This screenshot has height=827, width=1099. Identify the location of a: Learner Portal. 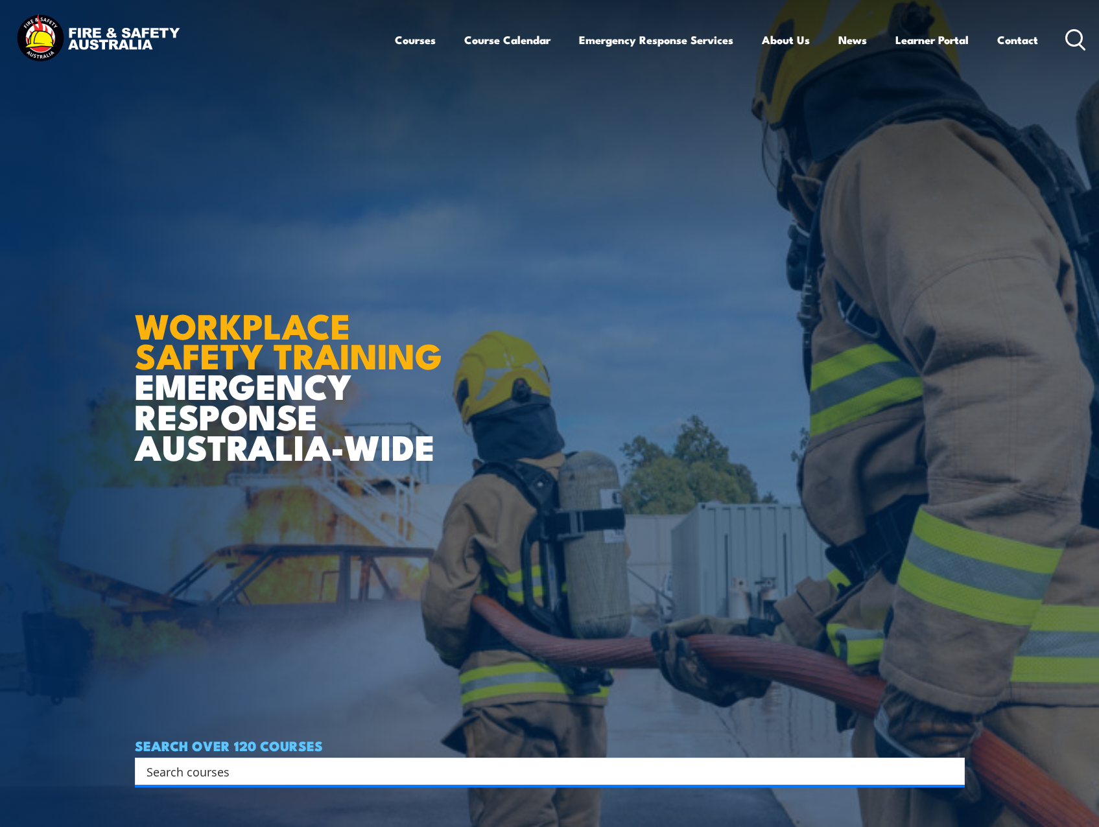
(931, 40).